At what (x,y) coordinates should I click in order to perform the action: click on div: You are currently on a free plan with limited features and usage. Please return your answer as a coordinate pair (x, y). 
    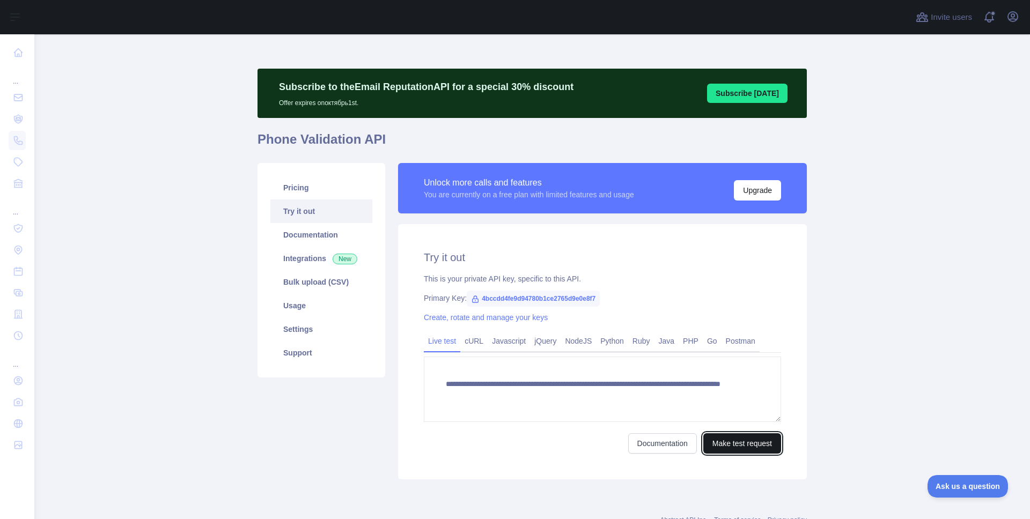
    Looking at the image, I should click on (529, 195).